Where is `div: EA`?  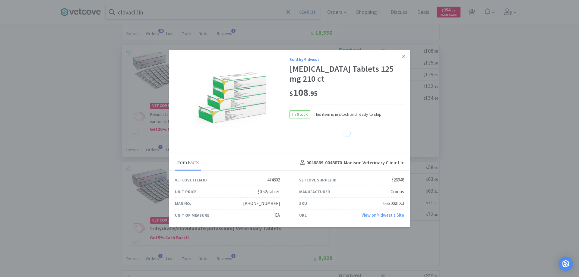 div: EA is located at coordinates (278, 215).